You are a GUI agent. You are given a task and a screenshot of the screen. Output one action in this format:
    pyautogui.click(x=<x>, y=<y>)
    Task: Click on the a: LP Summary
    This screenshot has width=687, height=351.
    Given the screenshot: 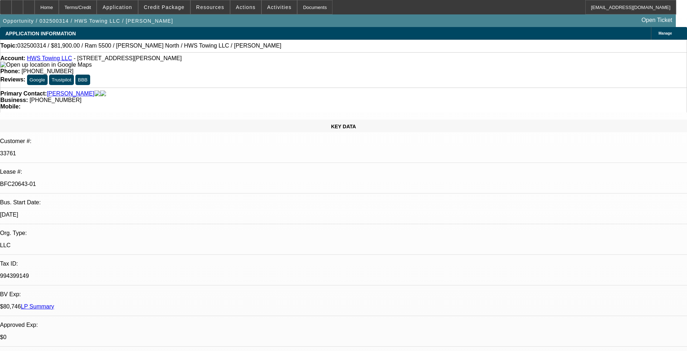 What is the action you would take?
    pyautogui.click(x=37, y=306)
    